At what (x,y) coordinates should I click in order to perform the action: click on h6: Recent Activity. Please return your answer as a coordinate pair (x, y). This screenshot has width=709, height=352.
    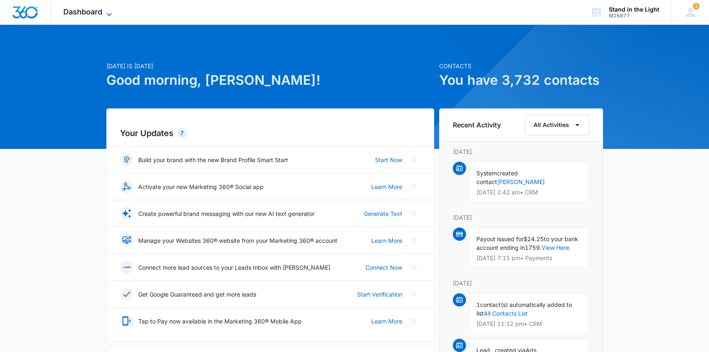
    Looking at the image, I should click on (477, 125).